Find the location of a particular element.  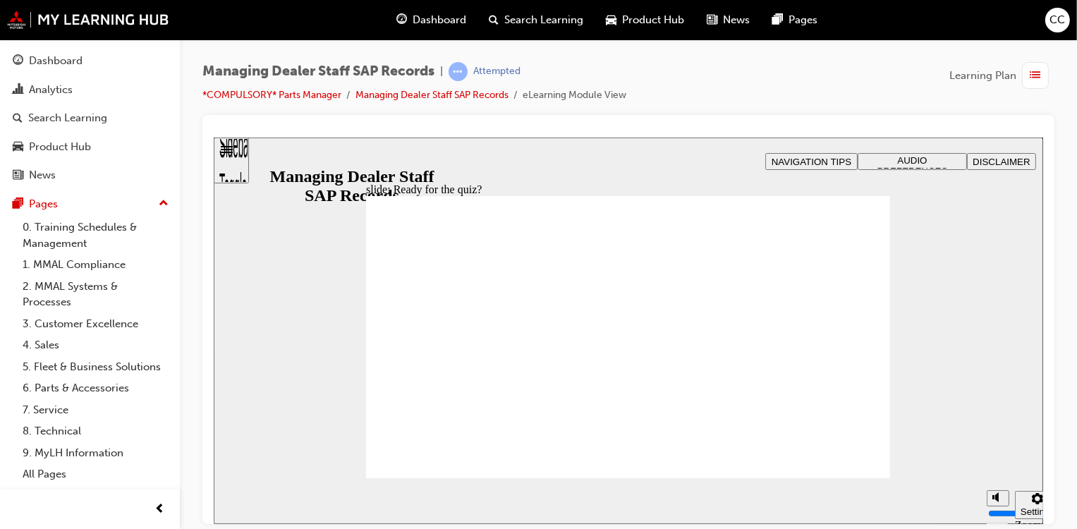

a: mmal is located at coordinates (88, 20).